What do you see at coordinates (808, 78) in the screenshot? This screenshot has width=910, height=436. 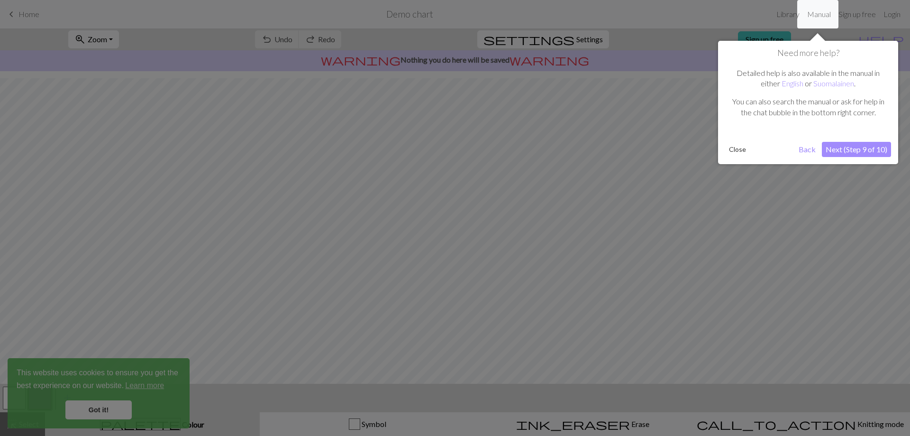 I see `p: Detailed help is also available in the manual in either or .` at bounding box center [808, 78].